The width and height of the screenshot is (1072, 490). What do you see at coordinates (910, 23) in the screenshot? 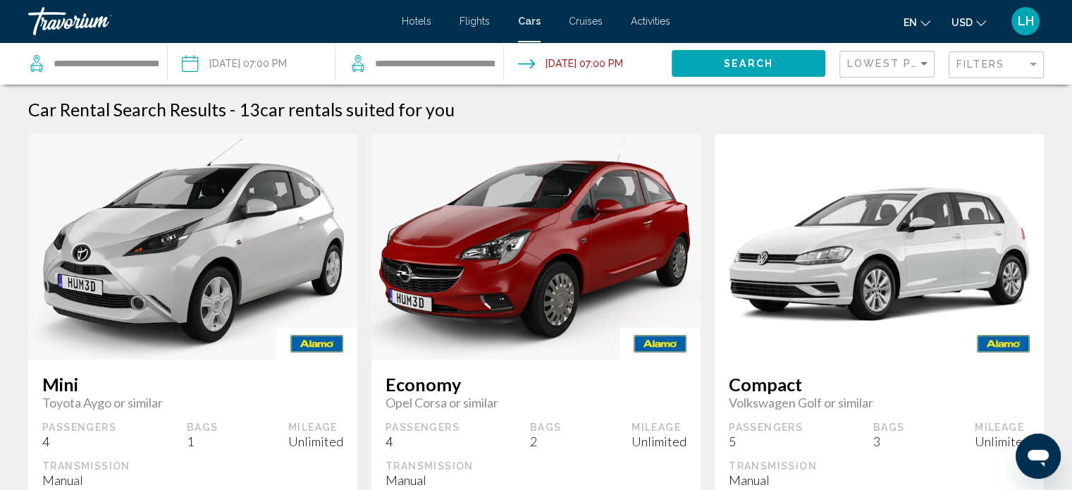
I see `span: en` at bounding box center [910, 23].